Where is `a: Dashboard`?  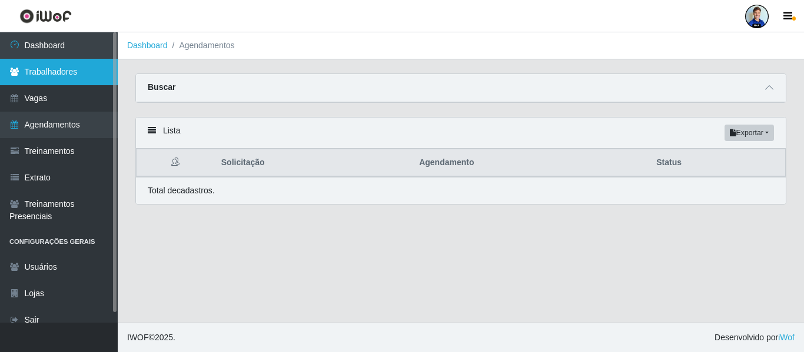
a: Dashboard is located at coordinates (147, 45).